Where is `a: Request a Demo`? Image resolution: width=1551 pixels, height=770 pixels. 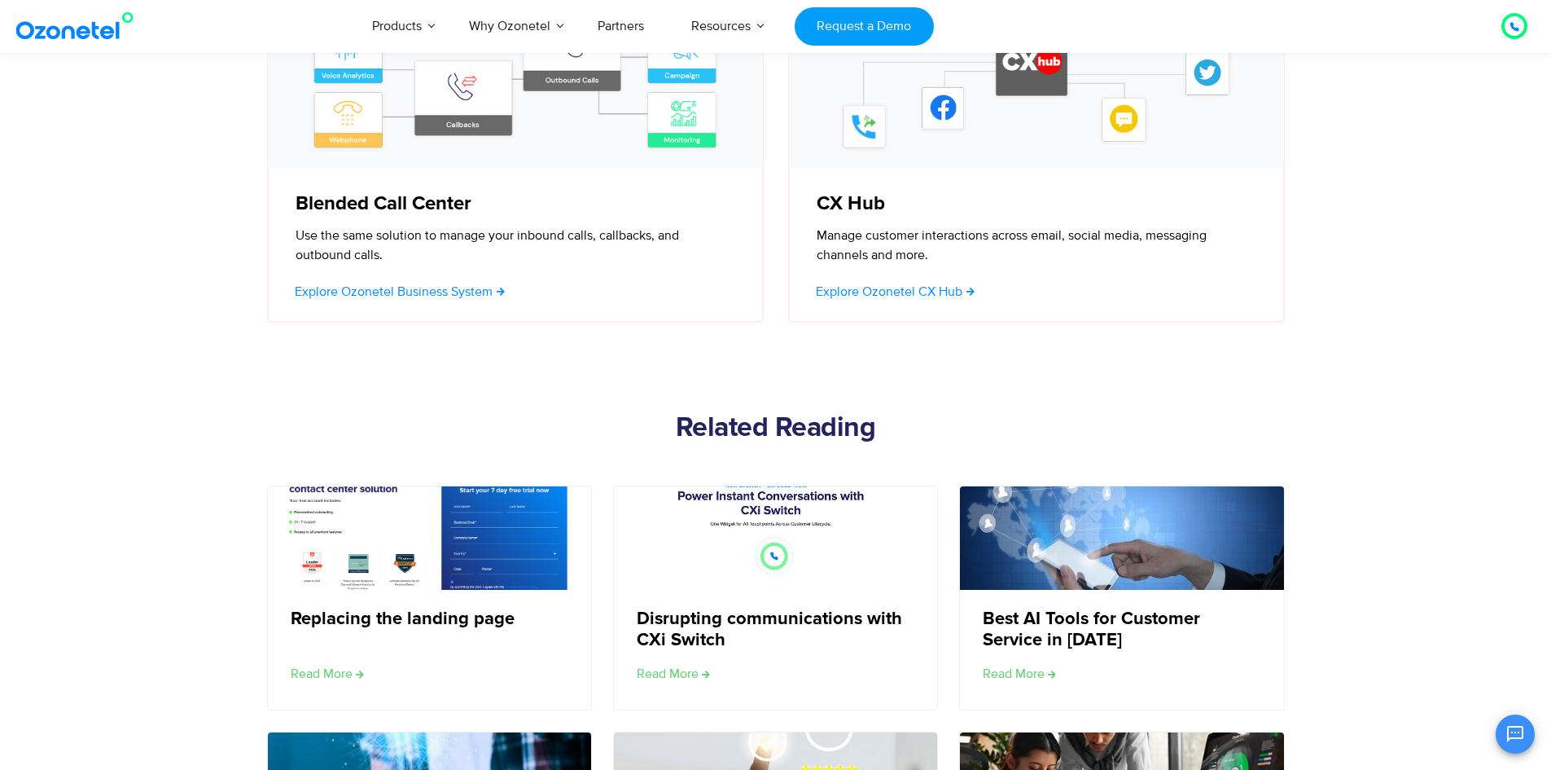
a: Request a Demo is located at coordinates (864, 26).